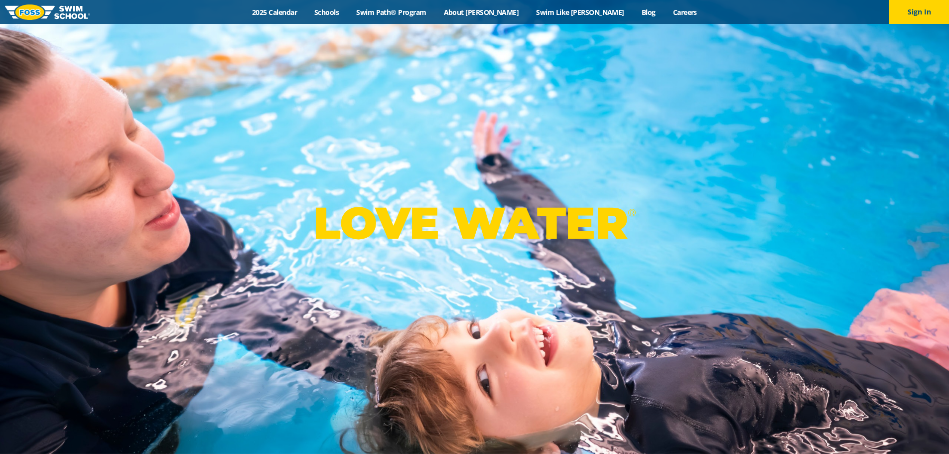 This screenshot has width=949, height=454. What do you see at coordinates (327, 12) in the screenshot?
I see `a: Schools` at bounding box center [327, 12].